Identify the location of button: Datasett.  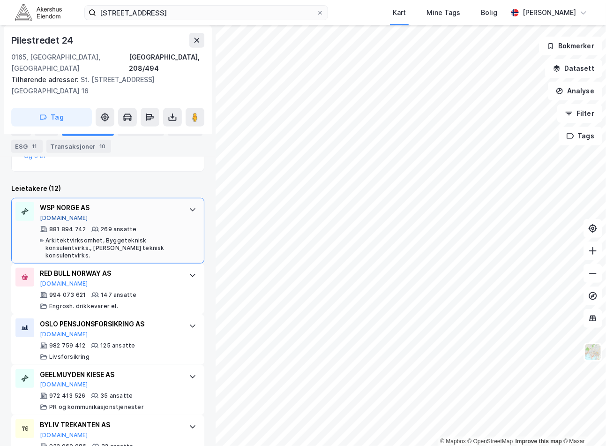
(573, 68).